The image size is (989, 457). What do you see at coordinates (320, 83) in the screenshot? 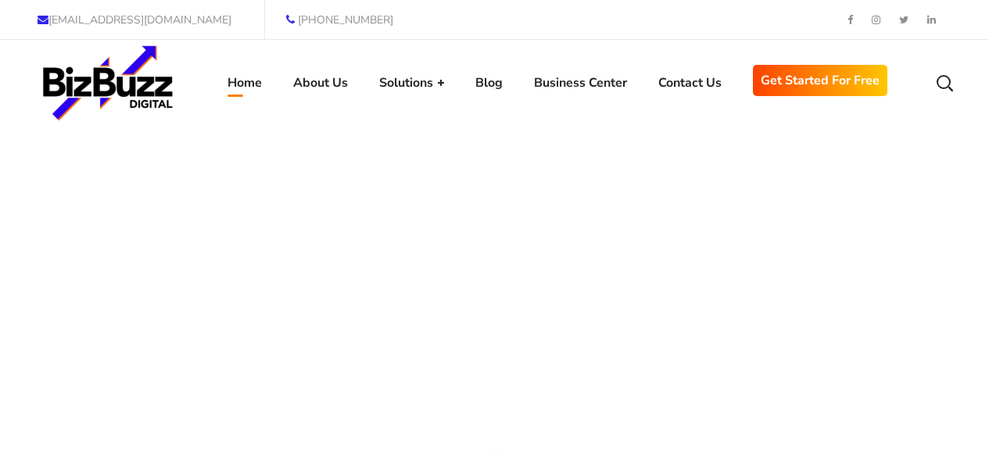
I see `span: About Us` at bounding box center [320, 83].